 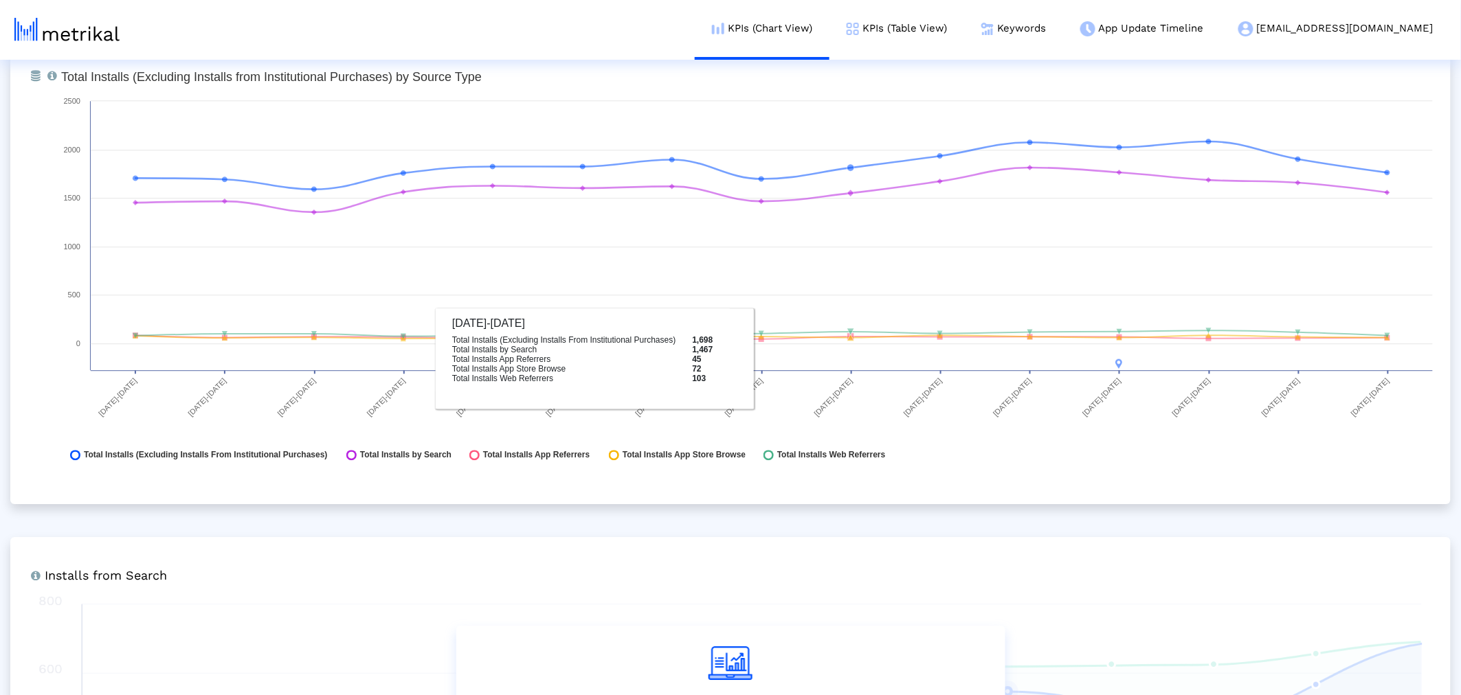 I want to click on h6: Installs from Search, so click(x=730, y=574).